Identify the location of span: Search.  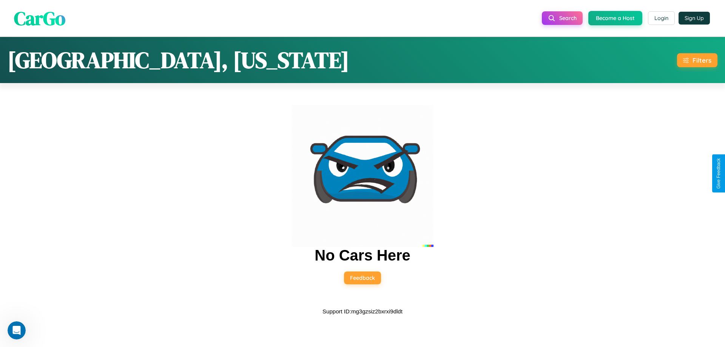
(568, 18).